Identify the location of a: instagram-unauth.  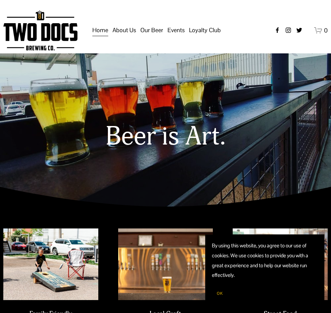
(289, 30).